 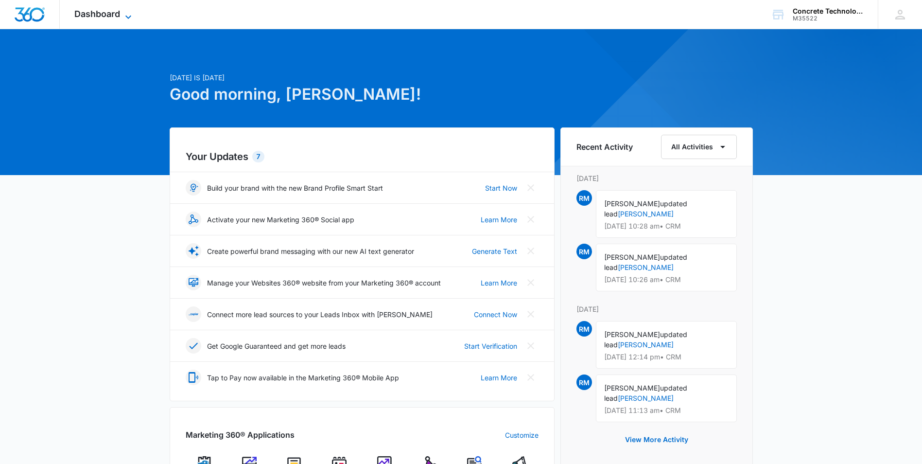 I want to click on a: Start Verification, so click(x=491, y=346).